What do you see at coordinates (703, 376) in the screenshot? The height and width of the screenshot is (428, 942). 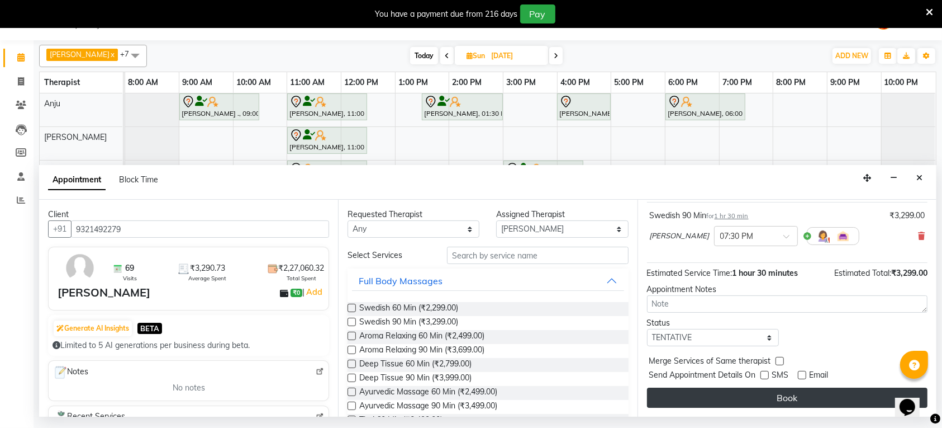 I see `span: Send Appointment Details On` at bounding box center [703, 376].